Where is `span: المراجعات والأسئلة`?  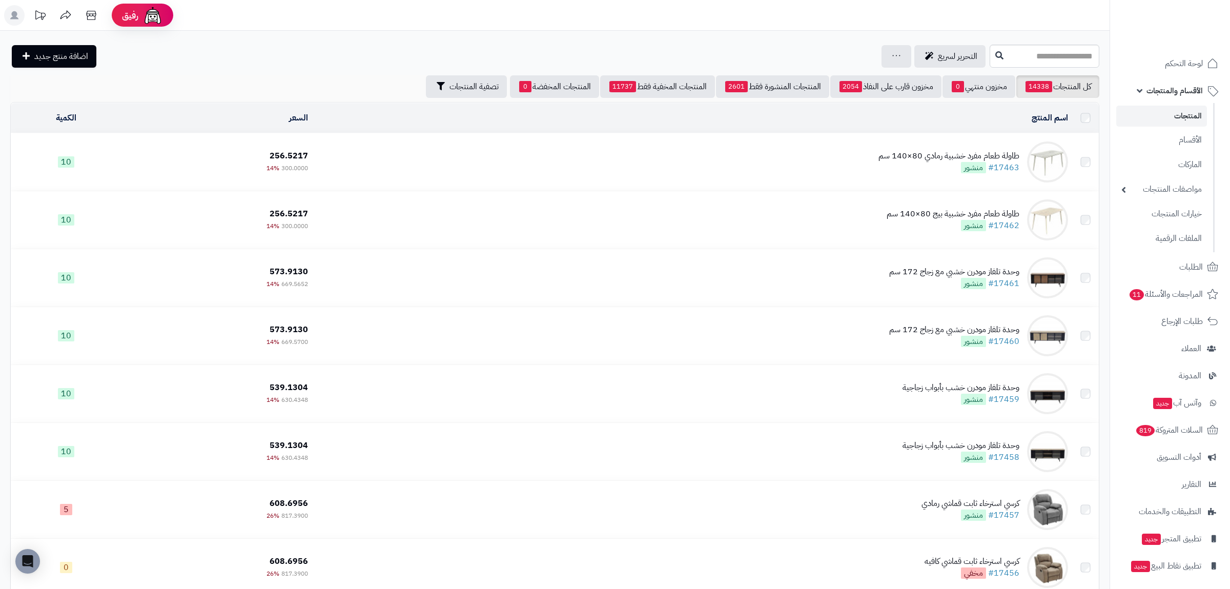 span: المراجعات والأسئلة is located at coordinates (1166, 294).